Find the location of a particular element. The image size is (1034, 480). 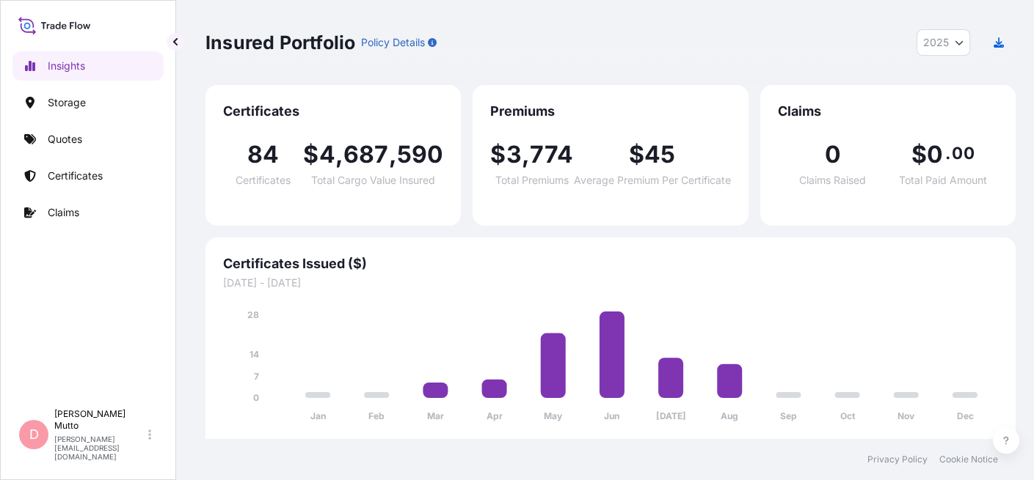

span: 84 is located at coordinates (263, 155).